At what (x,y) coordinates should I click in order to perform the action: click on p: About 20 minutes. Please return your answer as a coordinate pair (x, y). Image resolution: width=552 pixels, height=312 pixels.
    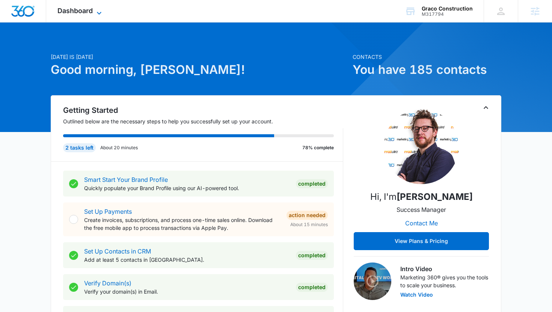
    Looking at the image, I should click on (119, 148).